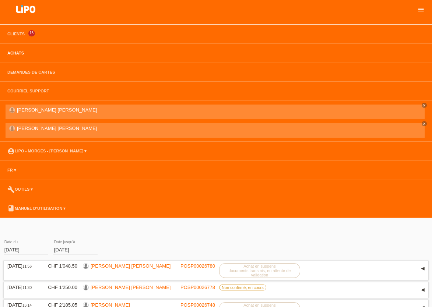 This screenshot has height=307, width=432. Describe the element at coordinates (198, 266) in the screenshot. I see `a: POSP00026780` at that location.